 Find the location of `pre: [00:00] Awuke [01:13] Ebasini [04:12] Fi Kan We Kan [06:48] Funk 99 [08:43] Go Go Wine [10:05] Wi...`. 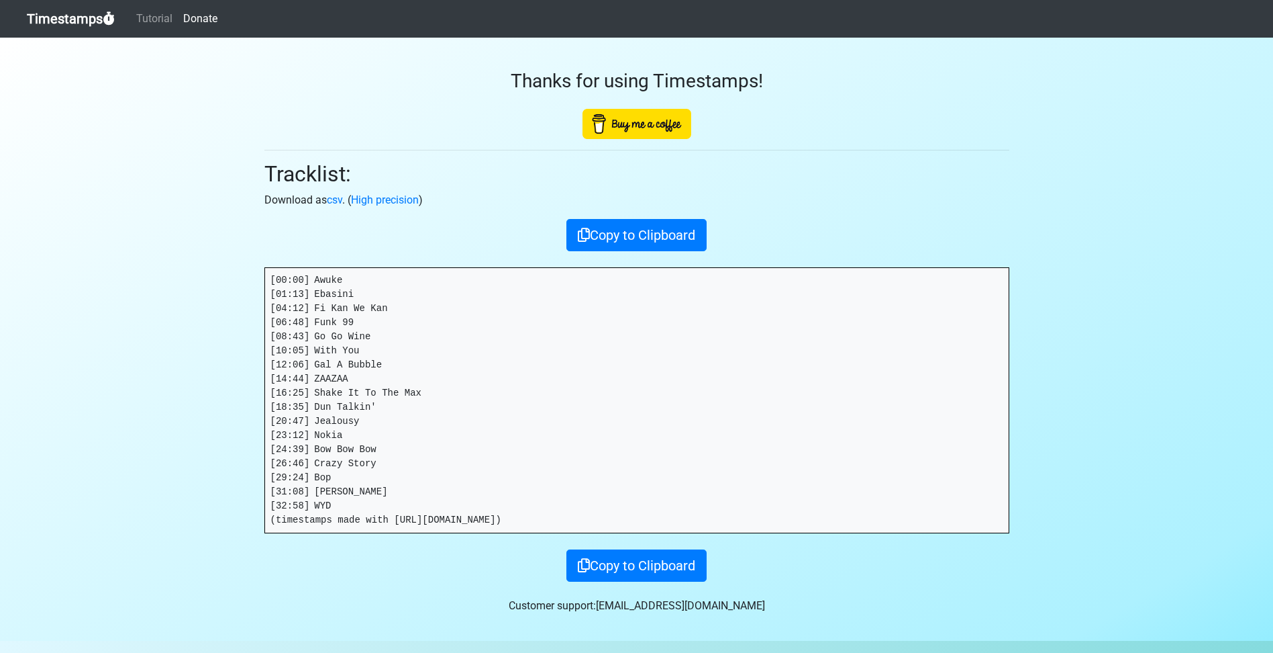

pre: [00:00] Awuke [01:13] Ebasini [04:12] Fi Kan We Kan [06:48] Funk 99 [08:43] Go Go Wine [10:05] Wi... is located at coordinates (637, 400).